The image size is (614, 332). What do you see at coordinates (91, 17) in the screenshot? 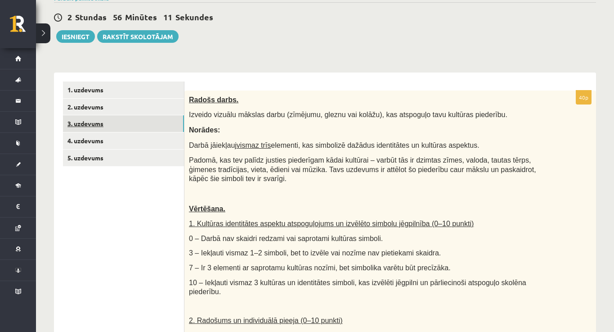
I see `span: Stundas` at bounding box center [91, 17].